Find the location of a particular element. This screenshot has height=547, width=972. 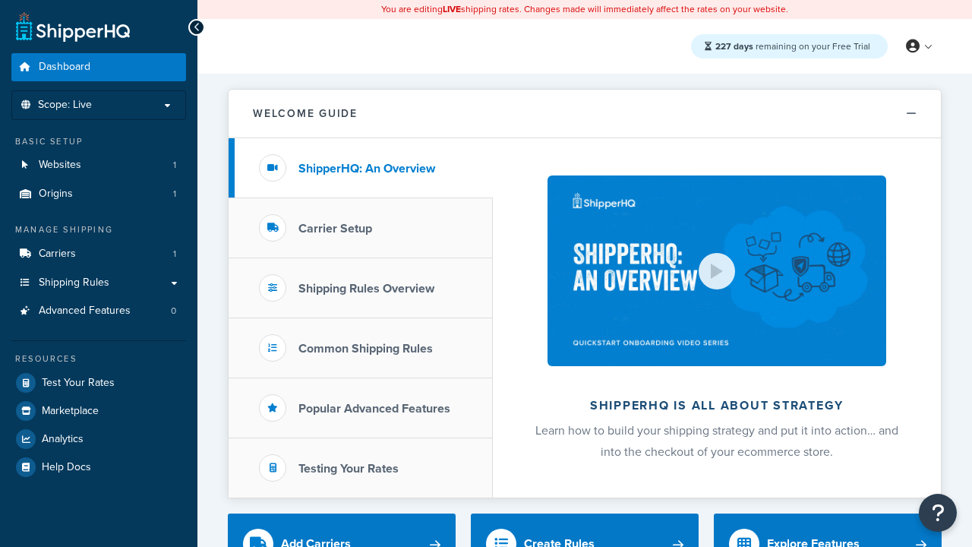

li: Origins is located at coordinates (99, 194).